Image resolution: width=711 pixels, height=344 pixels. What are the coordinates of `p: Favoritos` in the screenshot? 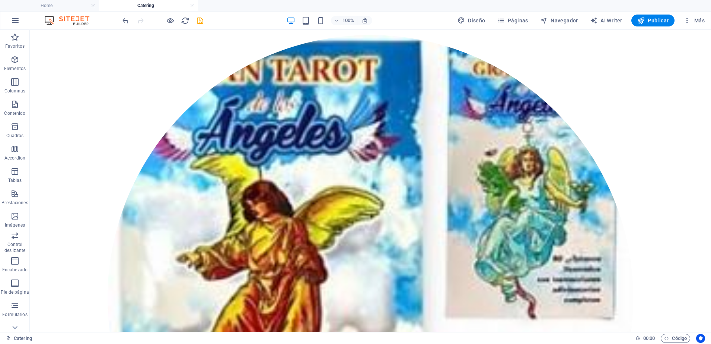 It's located at (15, 46).